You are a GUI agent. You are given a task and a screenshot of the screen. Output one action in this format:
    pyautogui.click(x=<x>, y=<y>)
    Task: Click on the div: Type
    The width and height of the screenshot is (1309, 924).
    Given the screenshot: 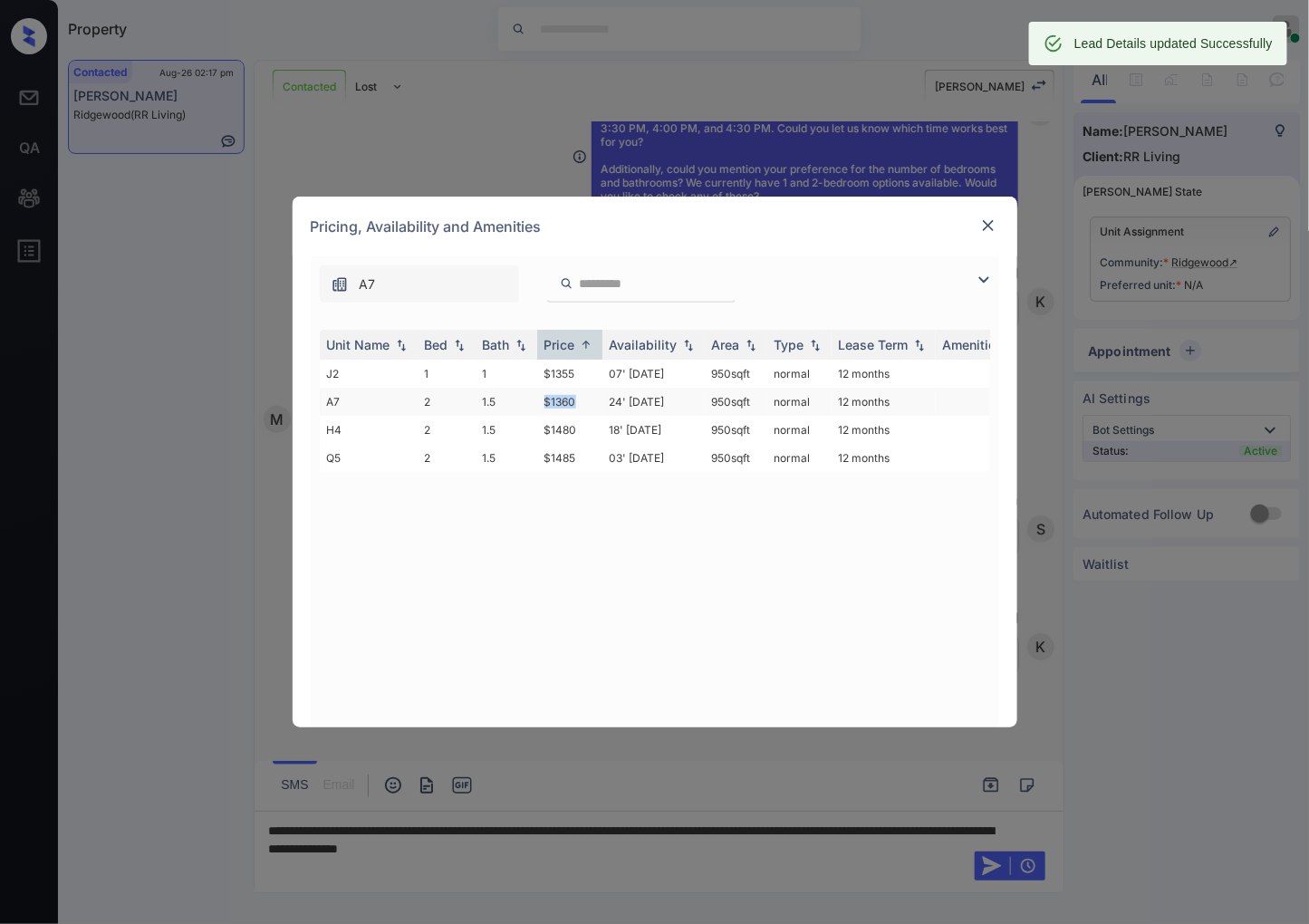 What is the action you would take?
    pyautogui.click(x=789, y=344)
    